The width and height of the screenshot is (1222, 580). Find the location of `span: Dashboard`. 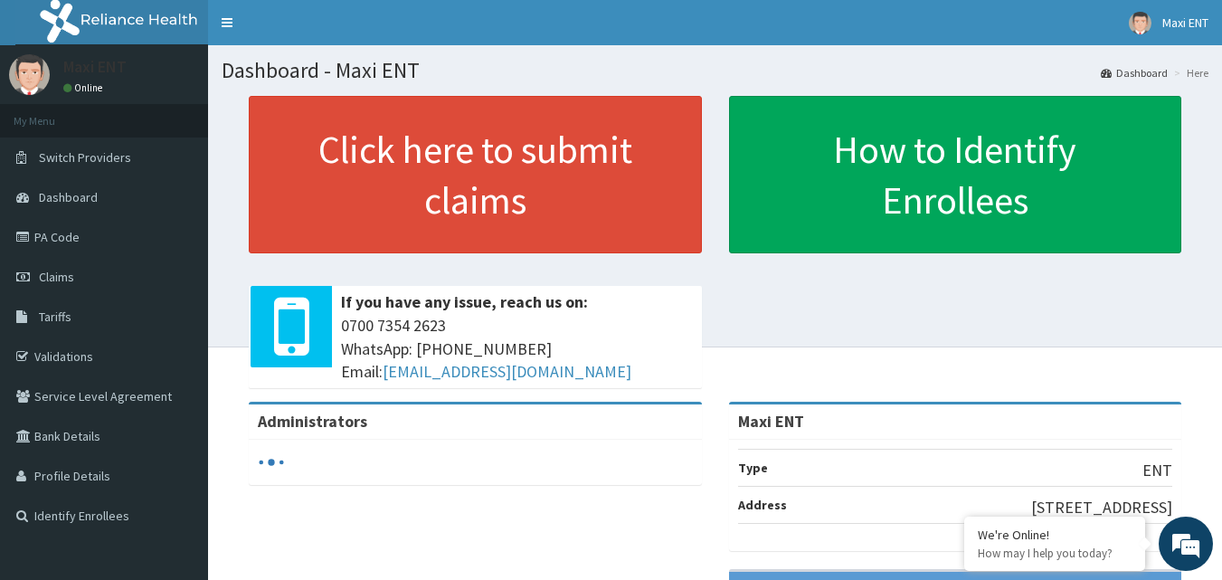

span: Dashboard is located at coordinates (68, 197).